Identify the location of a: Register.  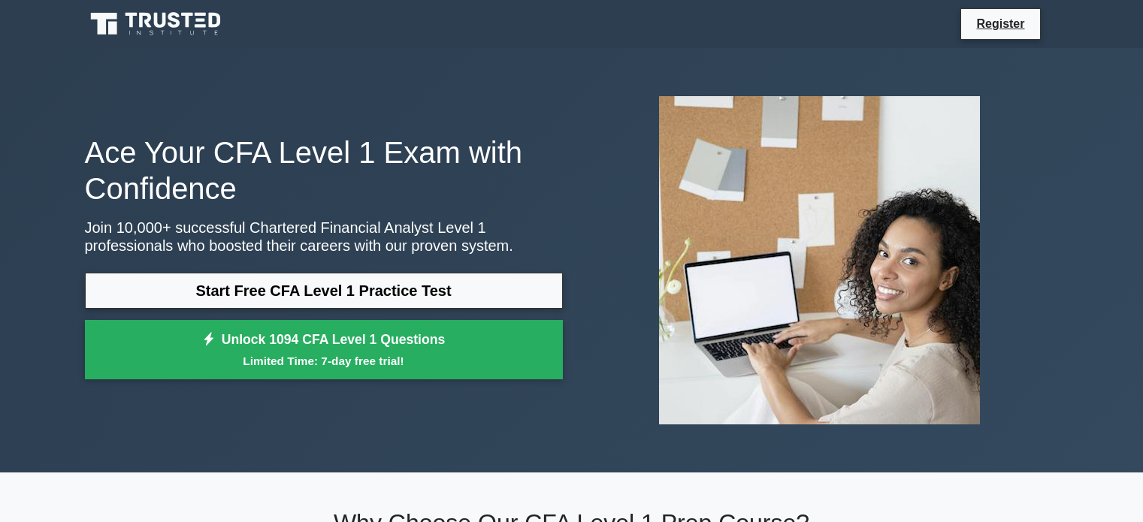
(1000, 23).